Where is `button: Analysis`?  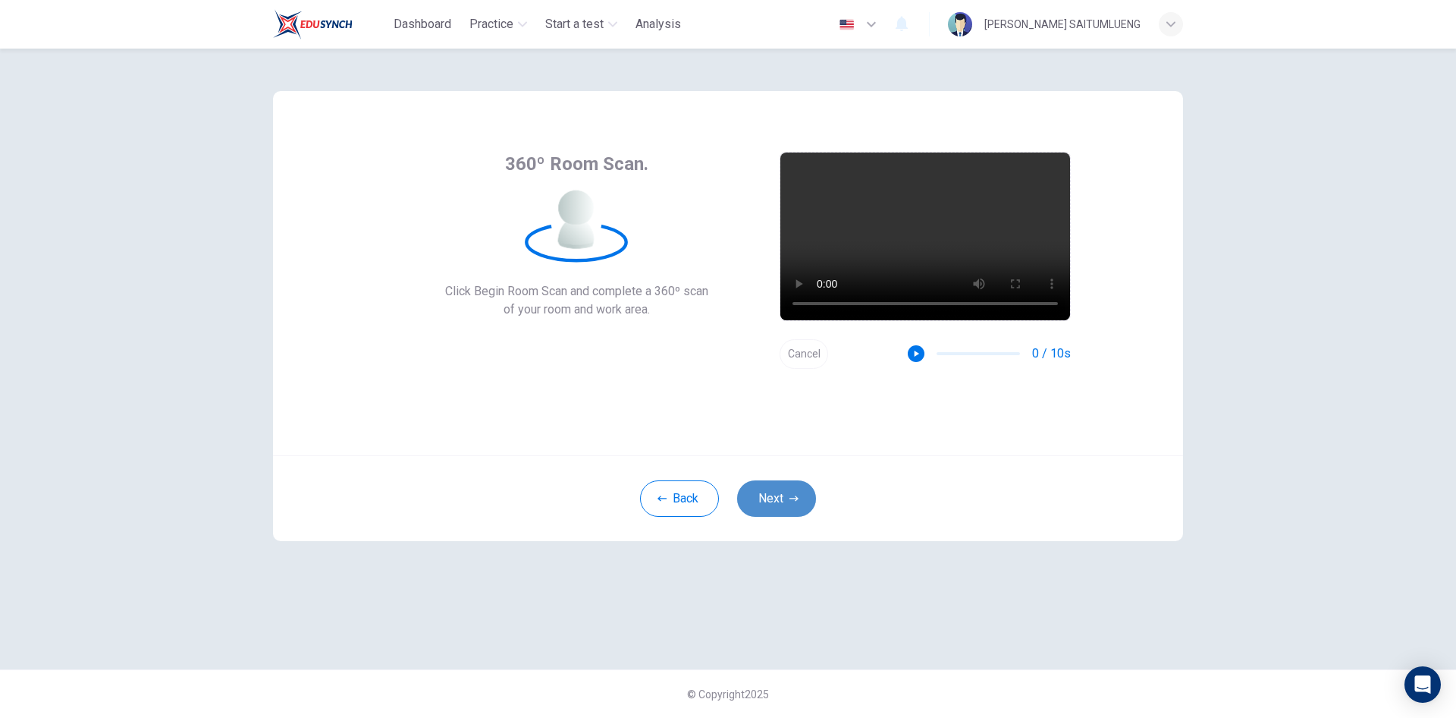
button: Analysis is located at coordinates (658, 24).